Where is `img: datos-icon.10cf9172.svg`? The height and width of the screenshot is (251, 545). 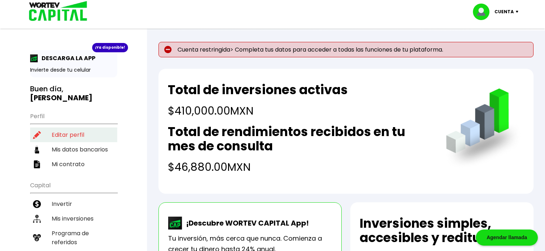
img: datos-icon.10cf9172.svg is located at coordinates (37, 150).